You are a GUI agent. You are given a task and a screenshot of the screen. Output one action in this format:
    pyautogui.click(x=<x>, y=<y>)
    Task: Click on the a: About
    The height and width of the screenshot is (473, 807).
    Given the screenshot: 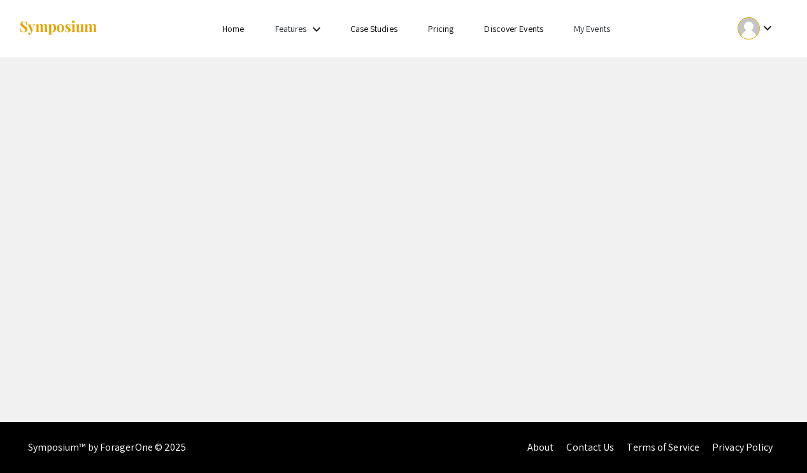 What is the action you would take?
    pyautogui.click(x=541, y=447)
    